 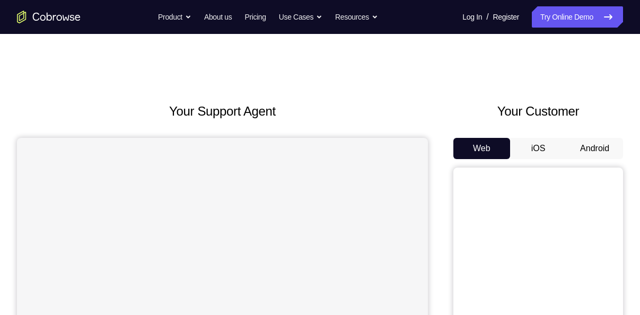 I want to click on button: Use Cases, so click(x=301, y=17).